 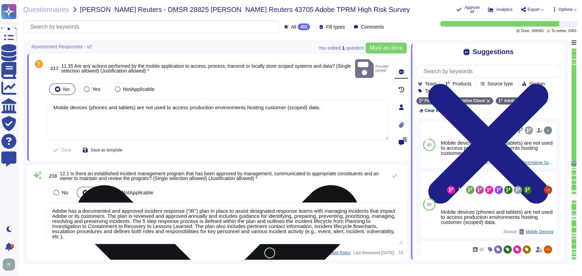 What do you see at coordinates (304, 27) in the screenshot?
I see `div: 401` at bounding box center [304, 27].